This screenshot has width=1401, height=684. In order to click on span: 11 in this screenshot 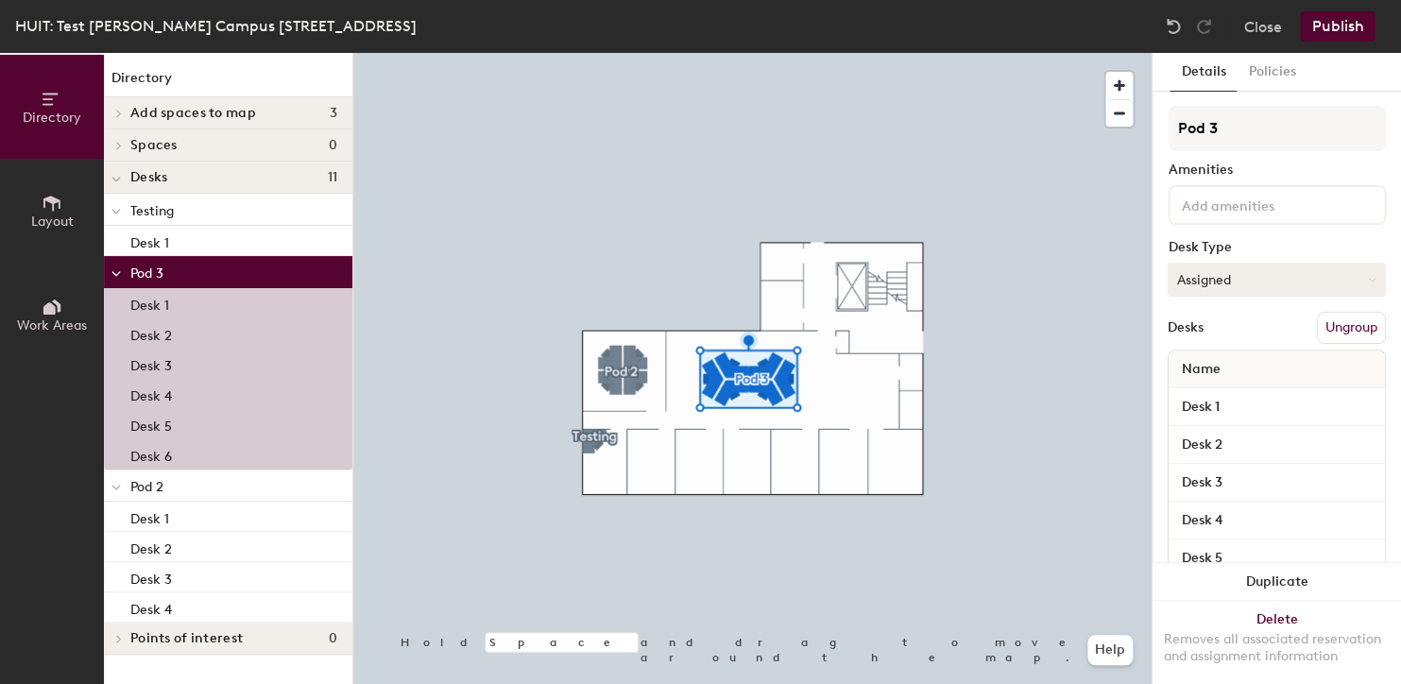, I will do `click(332, 178)`.